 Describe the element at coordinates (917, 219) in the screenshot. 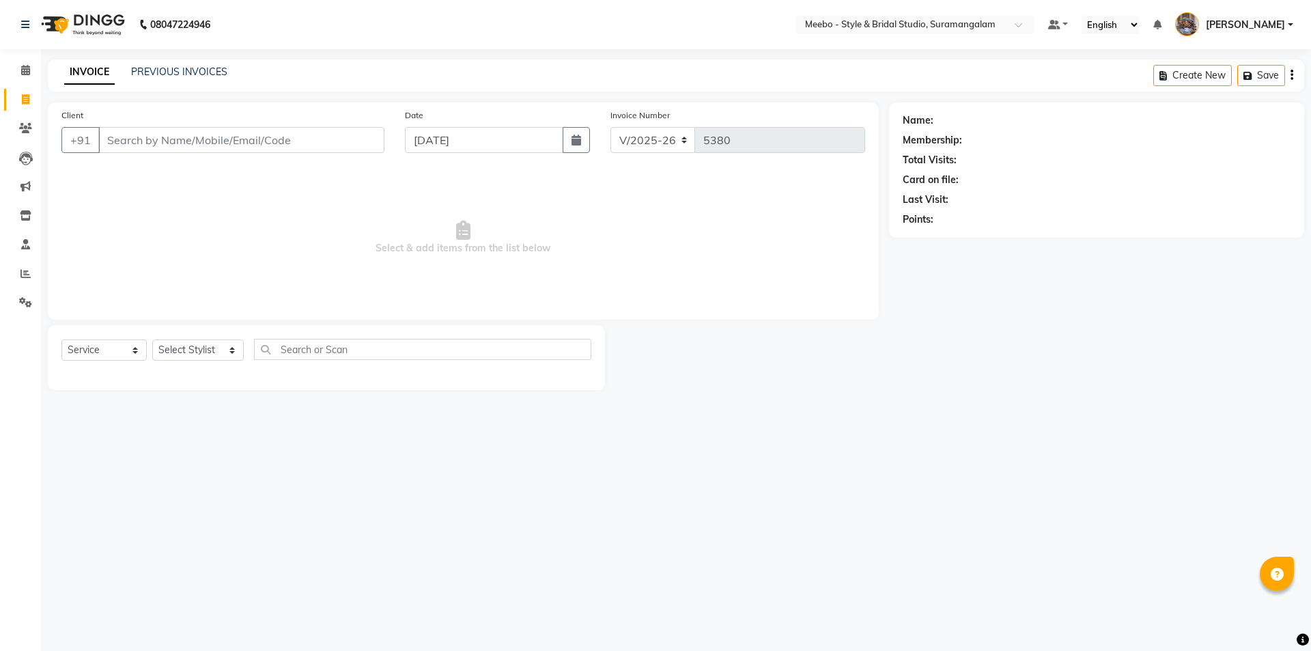

I see `div: Points:` at that location.